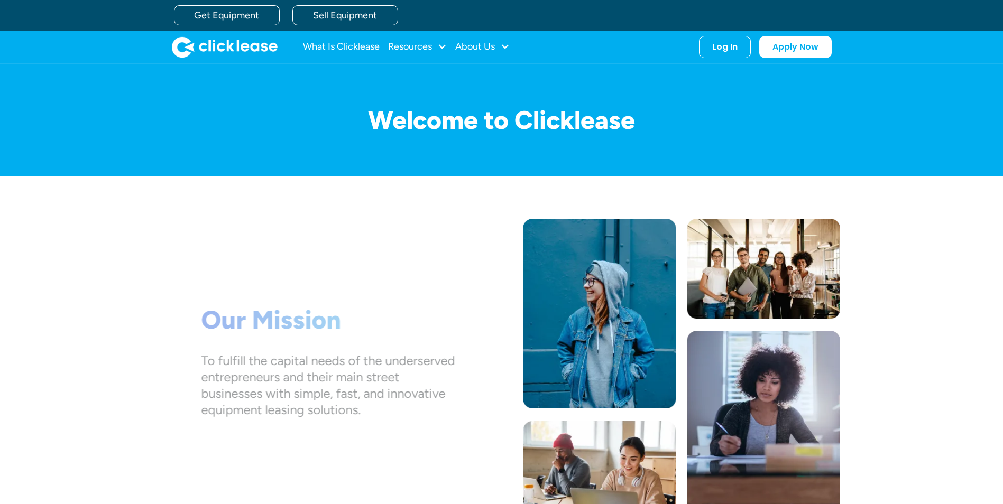 This screenshot has width=1003, height=504. Describe the element at coordinates (328, 320) in the screenshot. I see `h1: Our Mission` at that location.